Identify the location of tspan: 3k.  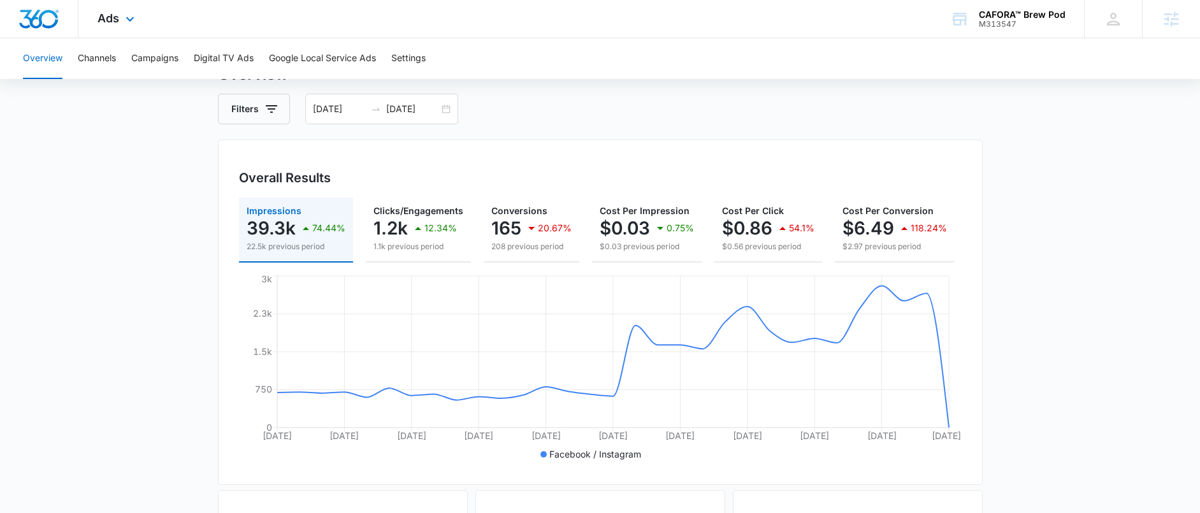
(266, 278).